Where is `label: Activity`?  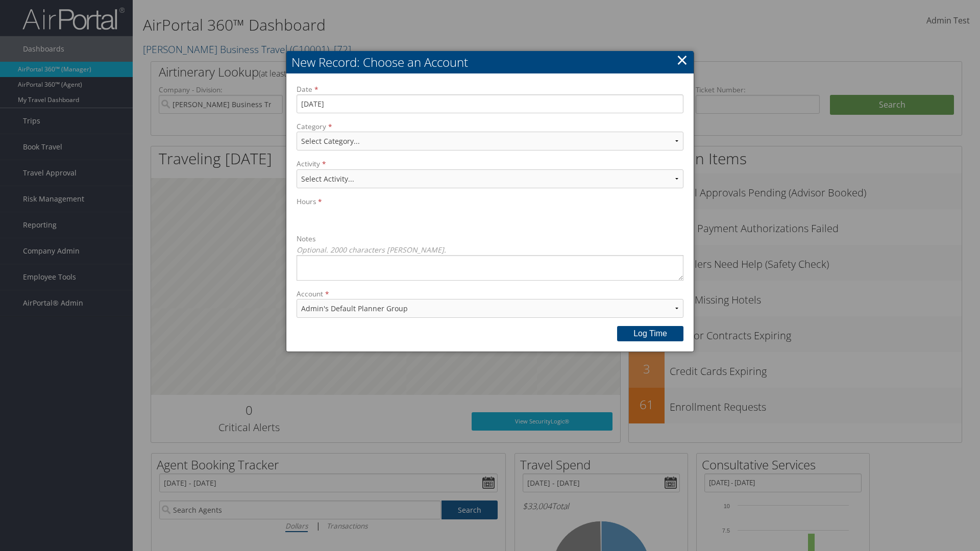 label: Activity is located at coordinates (490, 177).